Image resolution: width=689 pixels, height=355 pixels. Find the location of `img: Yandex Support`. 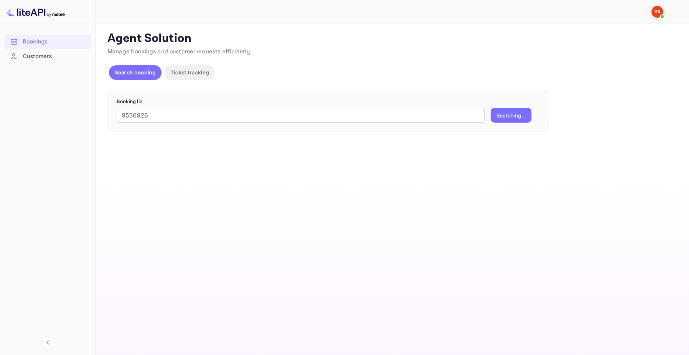

img: Yandex Support is located at coordinates (657, 12).